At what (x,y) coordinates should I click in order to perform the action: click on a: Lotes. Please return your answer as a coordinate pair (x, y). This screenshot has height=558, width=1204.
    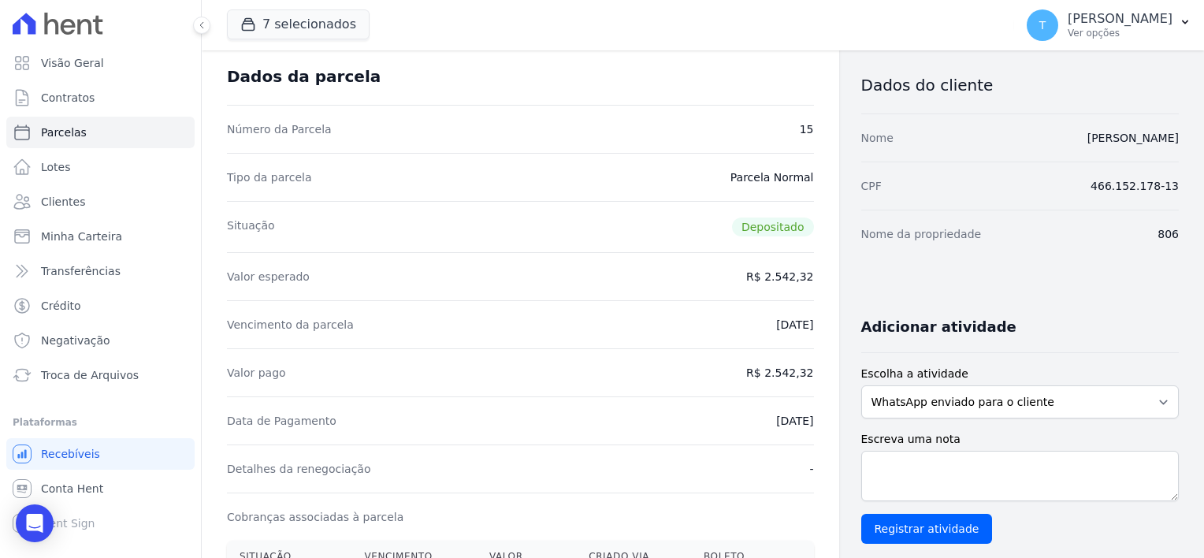
    Looking at the image, I should click on (100, 167).